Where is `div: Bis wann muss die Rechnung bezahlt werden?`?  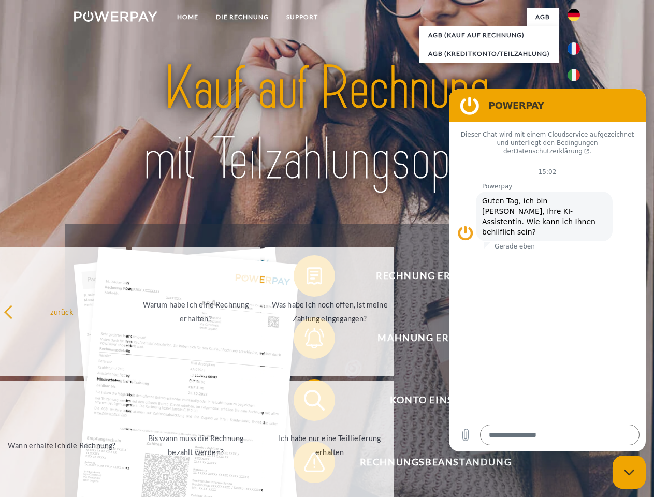 div: Bis wann muss die Rechnung bezahlt werden? is located at coordinates (196, 445).